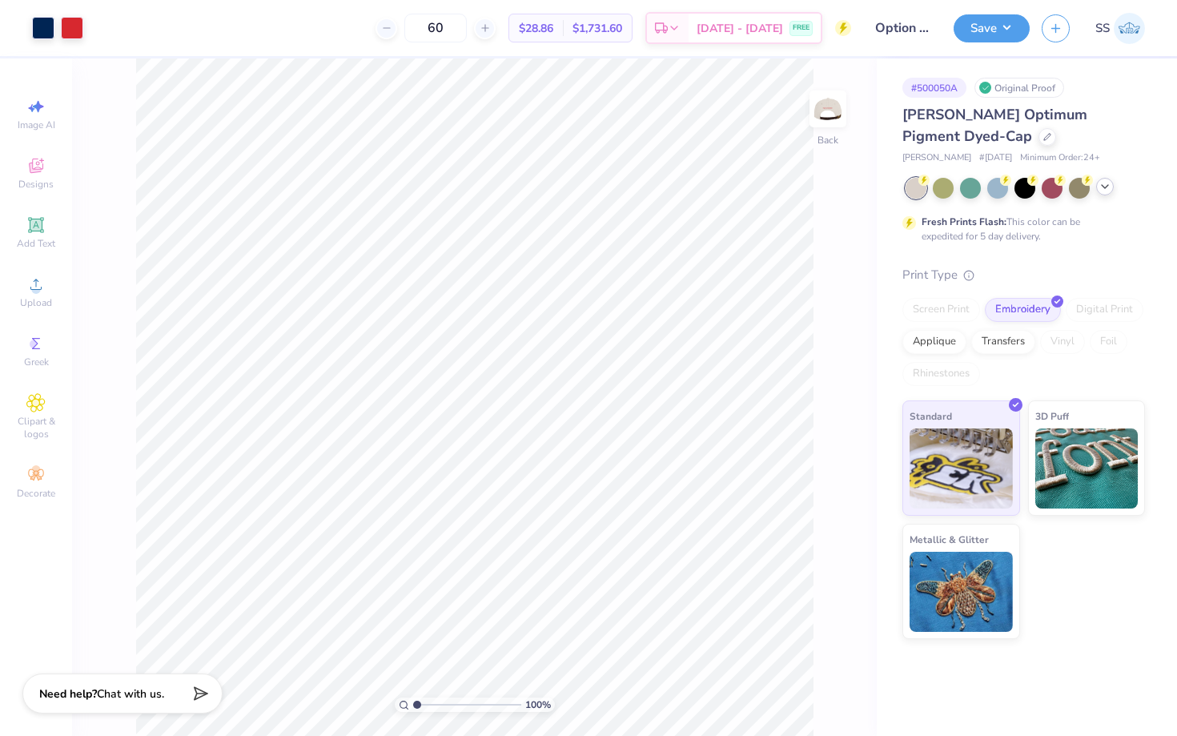 The height and width of the screenshot is (736, 1177). What do you see at coordinates (801, 28) in the screenshot?
I see `span: FREE` at bounding box center [801, 28].